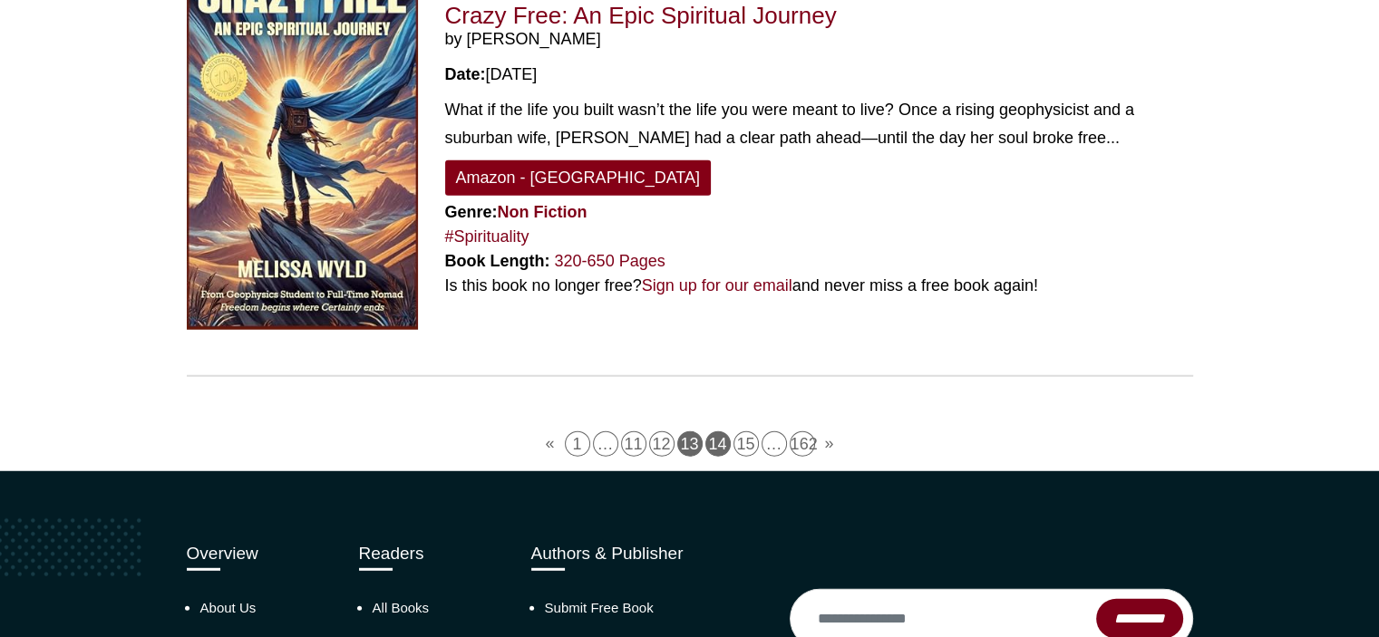 The image size is (1379, 637). I want to click on a: 1, so click(578, 444).